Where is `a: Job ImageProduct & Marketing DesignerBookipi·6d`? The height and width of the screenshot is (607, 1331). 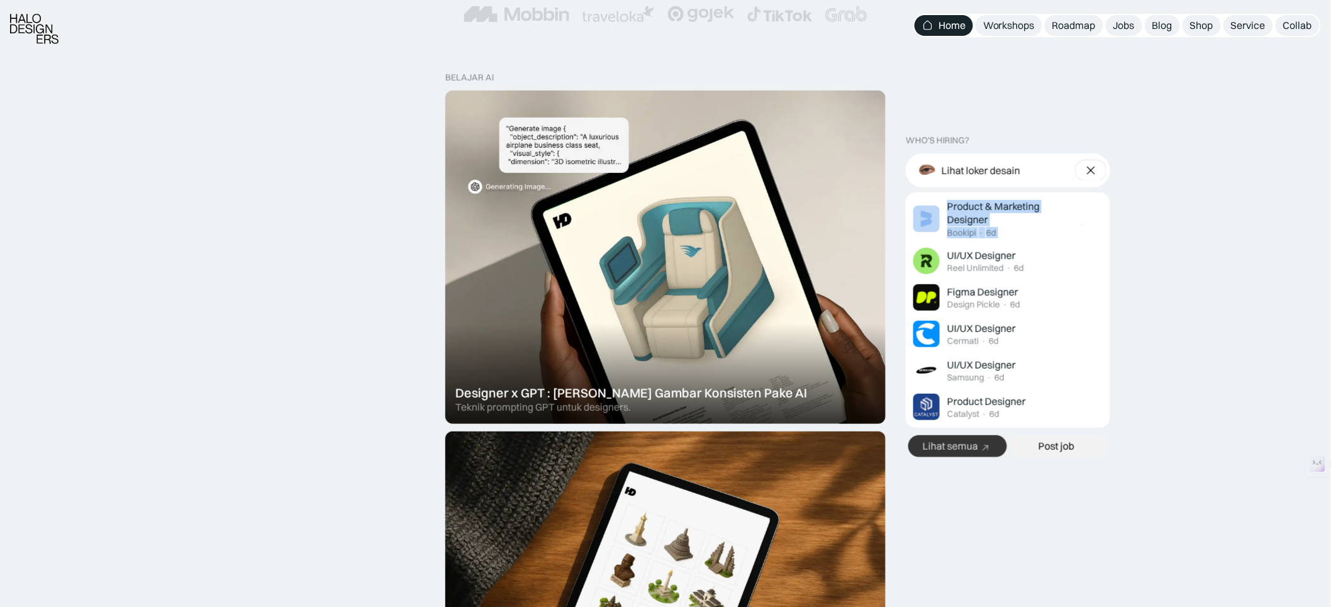
a: Job ImageProduct & Marketing DesignerBookipi·6d is located at coordinates (1007, 219).